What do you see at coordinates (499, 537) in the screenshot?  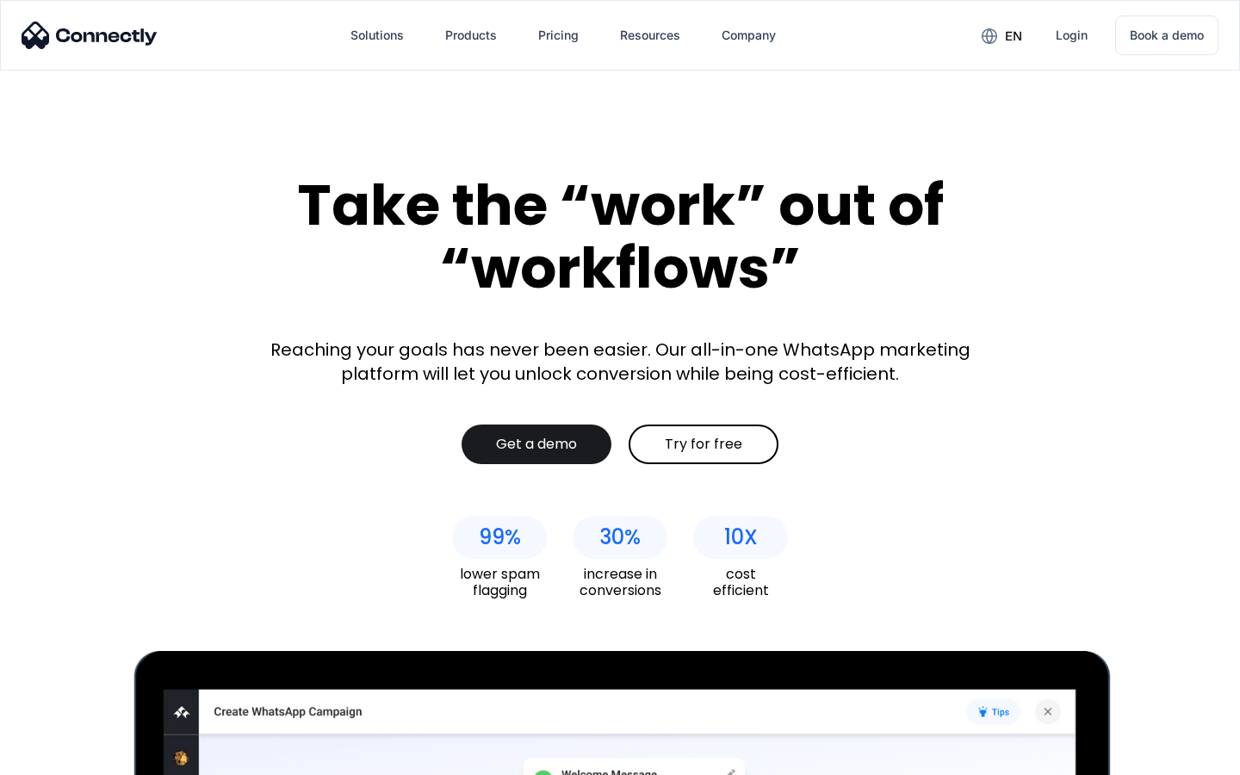 I see `div: 99%` at bounding box center [499, 537].